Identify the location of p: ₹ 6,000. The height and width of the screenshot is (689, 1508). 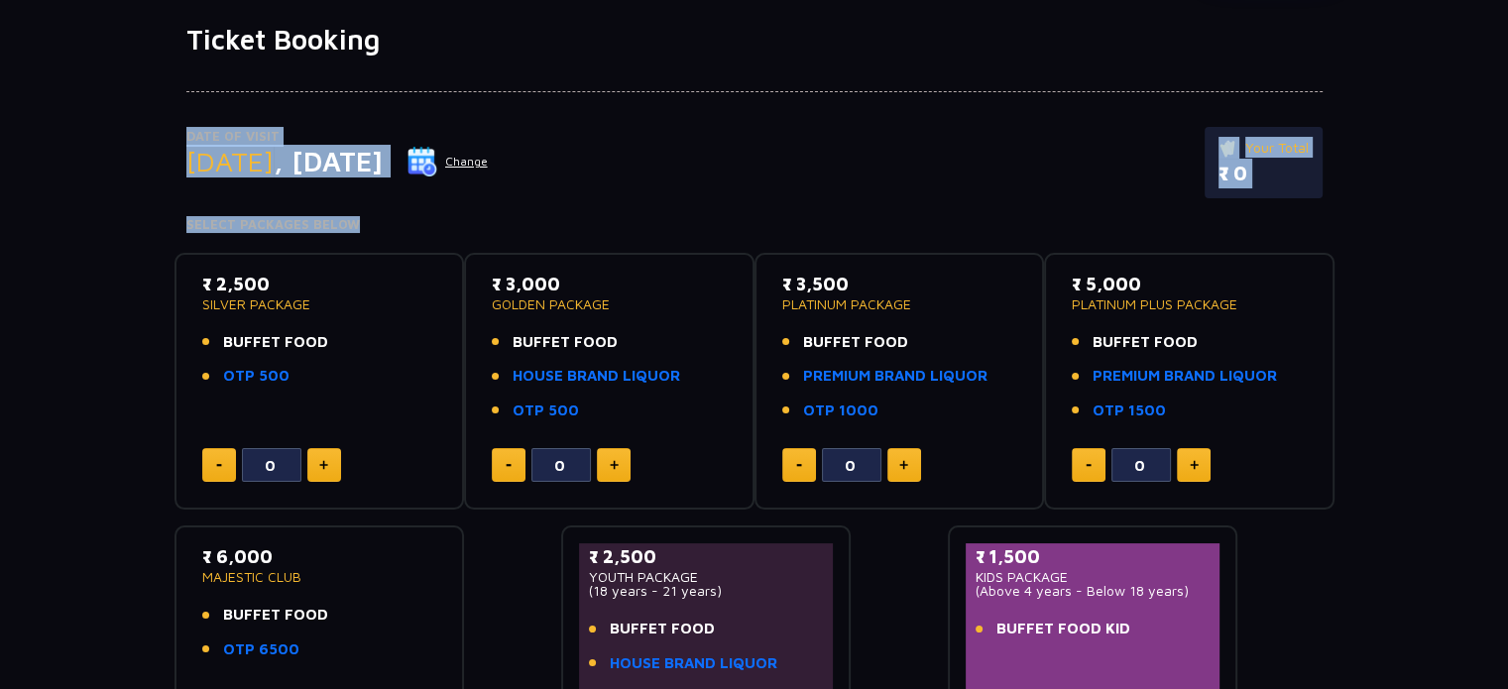
(319, 556).